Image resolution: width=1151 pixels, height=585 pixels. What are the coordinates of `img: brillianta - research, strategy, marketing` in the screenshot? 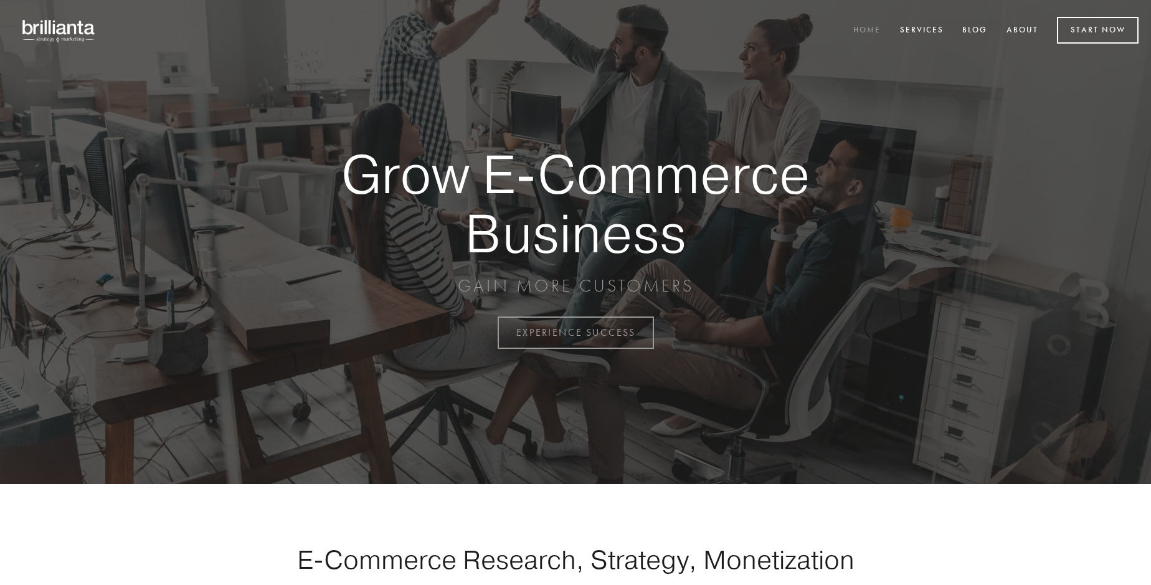 It's located at (59, 31).